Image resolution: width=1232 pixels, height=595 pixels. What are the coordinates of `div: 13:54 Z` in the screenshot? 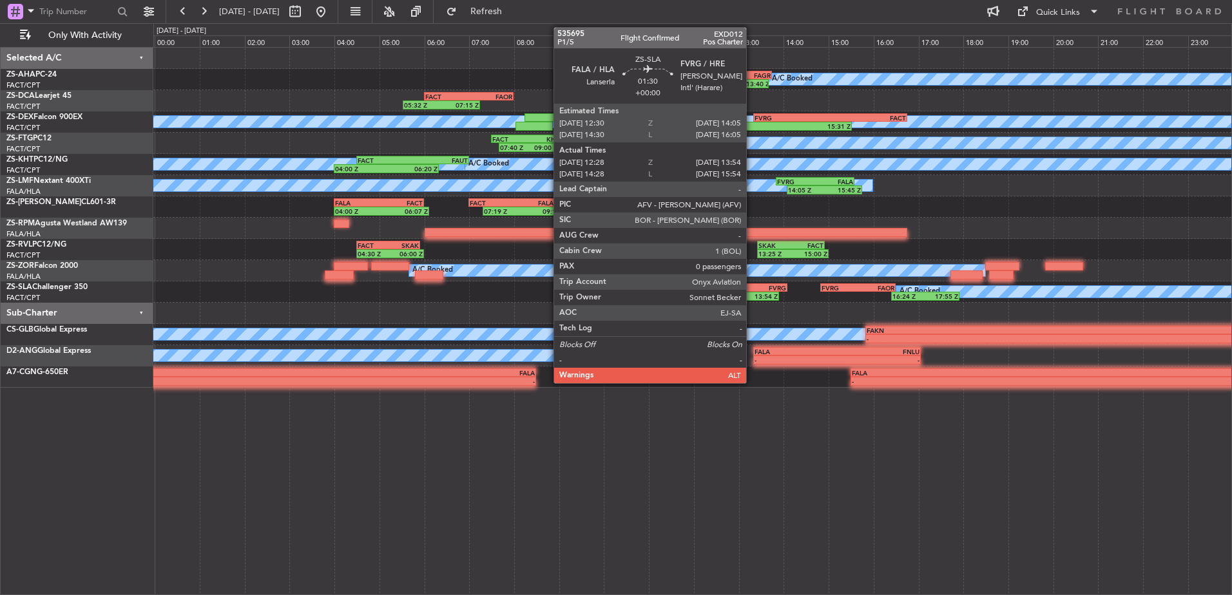 It's located at (762, 296).